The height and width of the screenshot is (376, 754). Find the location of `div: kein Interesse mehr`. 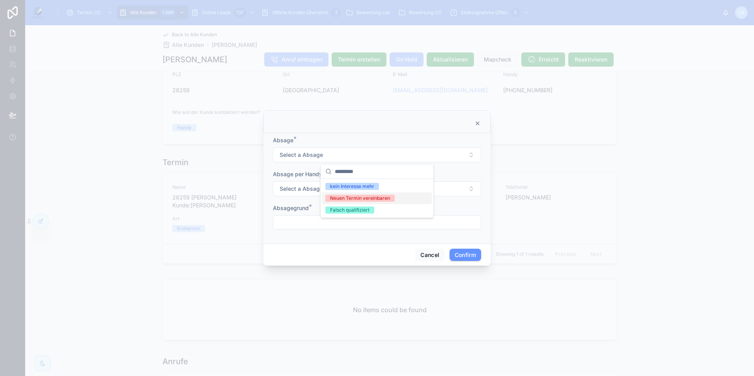

div: kein Interesse mehr is located at coordinates (352, 187).